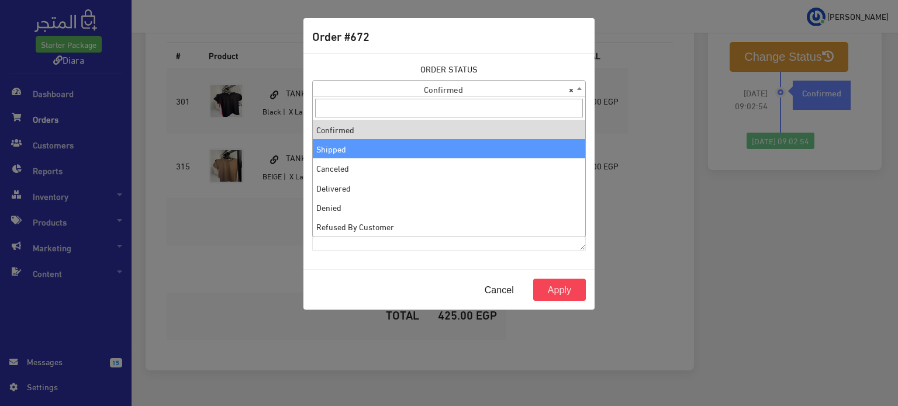 This screenshot has width=898, height=406. I want to click on button: Apply, so click(559, 290).